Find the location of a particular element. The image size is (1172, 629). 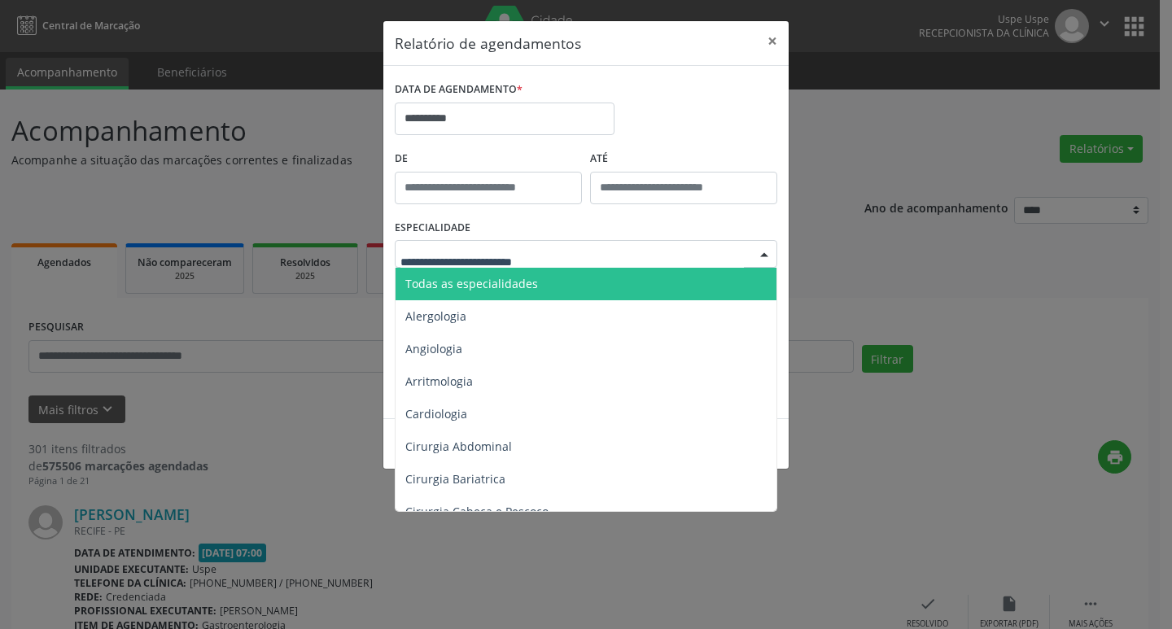

label: De is located at coordinates (488, 159).